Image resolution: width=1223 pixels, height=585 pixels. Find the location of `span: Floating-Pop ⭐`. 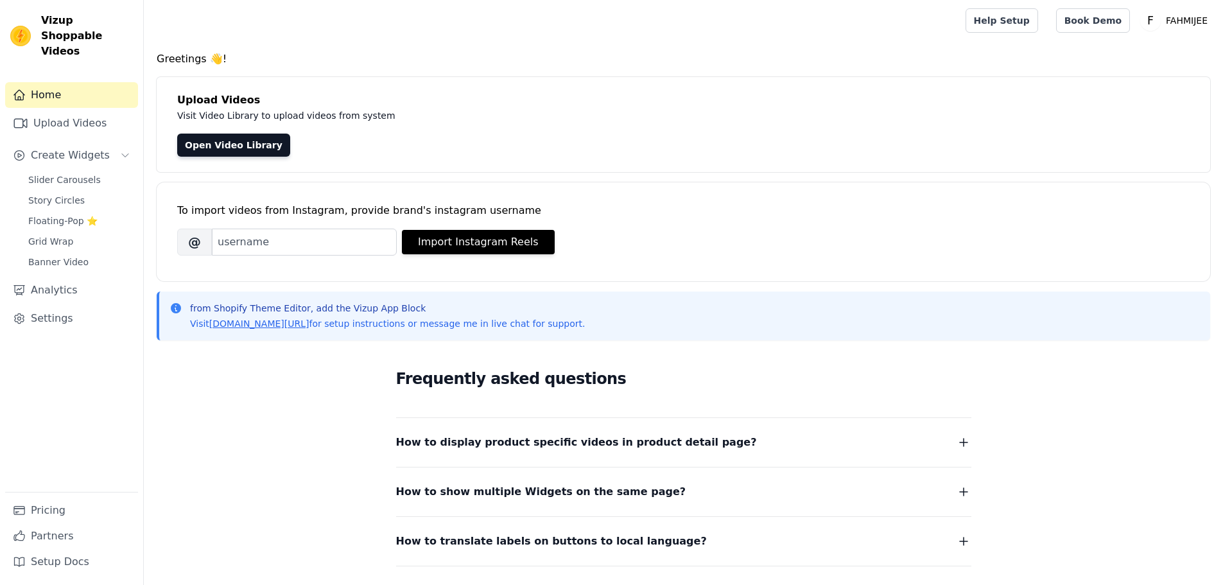

span: Floating-Pop ⭐ is located at coordinates (63, 221).